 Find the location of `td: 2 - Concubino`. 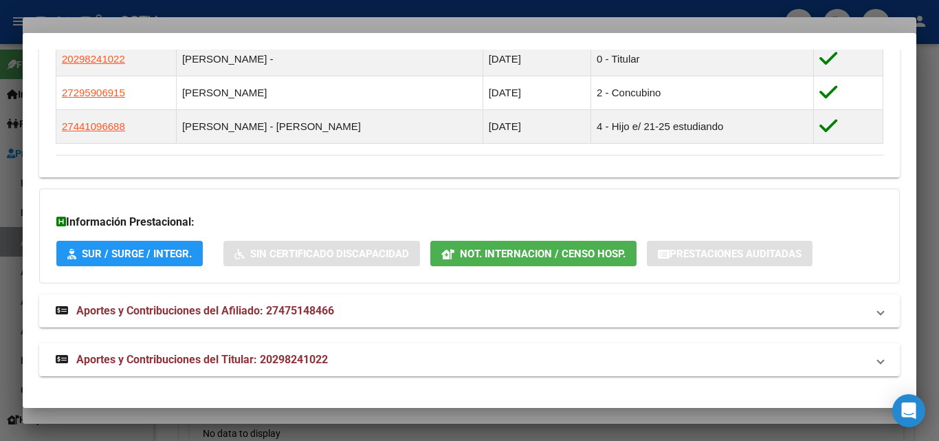

td: 2 - Concubino is located at coordinates (702, 93).